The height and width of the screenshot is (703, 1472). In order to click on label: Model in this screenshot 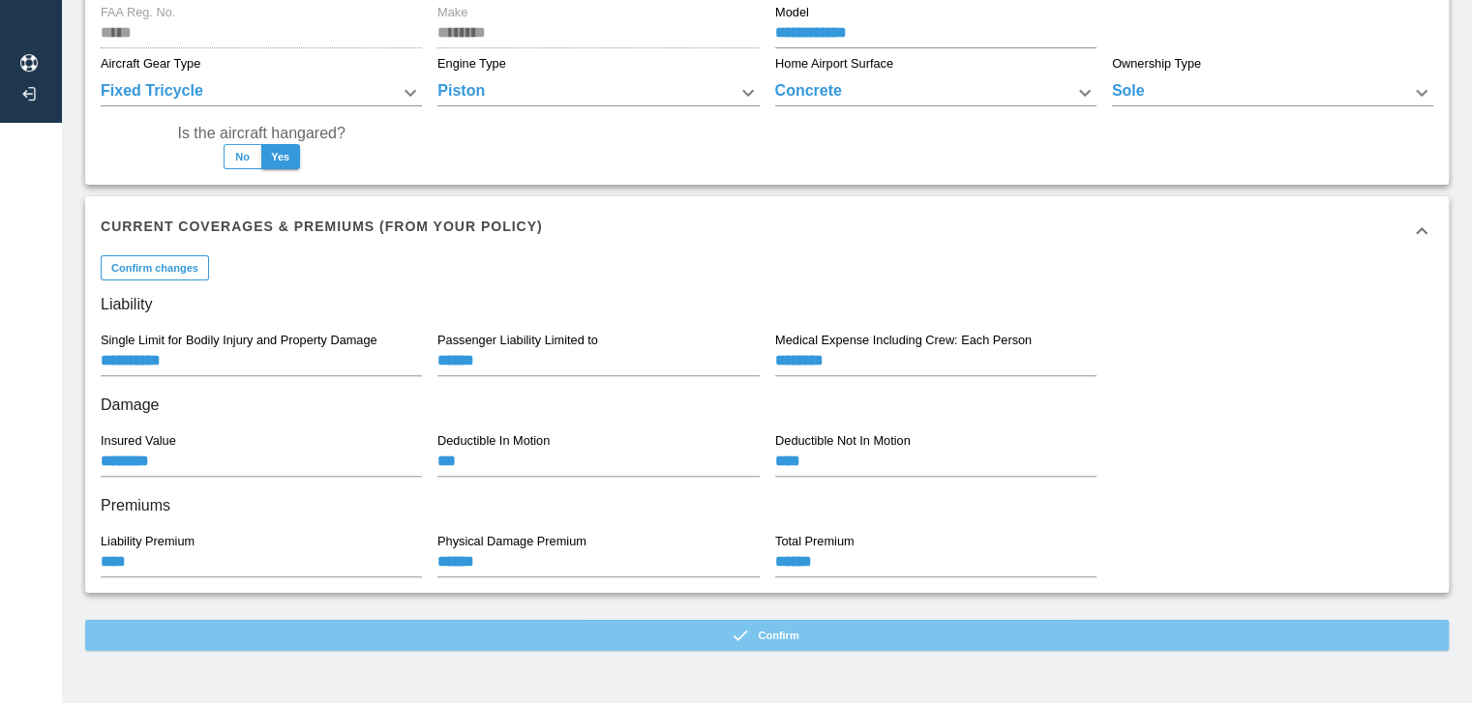, I will do `click(791, 13)`.